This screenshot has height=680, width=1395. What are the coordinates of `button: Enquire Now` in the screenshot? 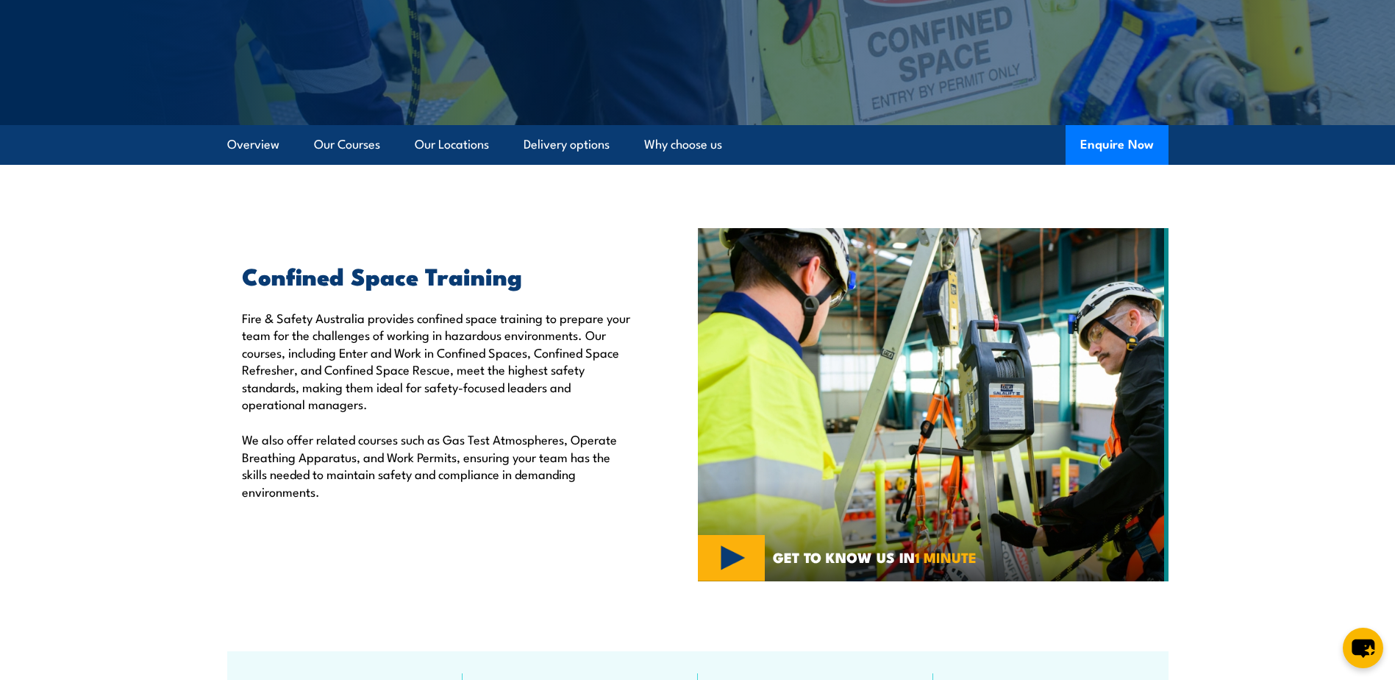 It's located at (1117, 145).